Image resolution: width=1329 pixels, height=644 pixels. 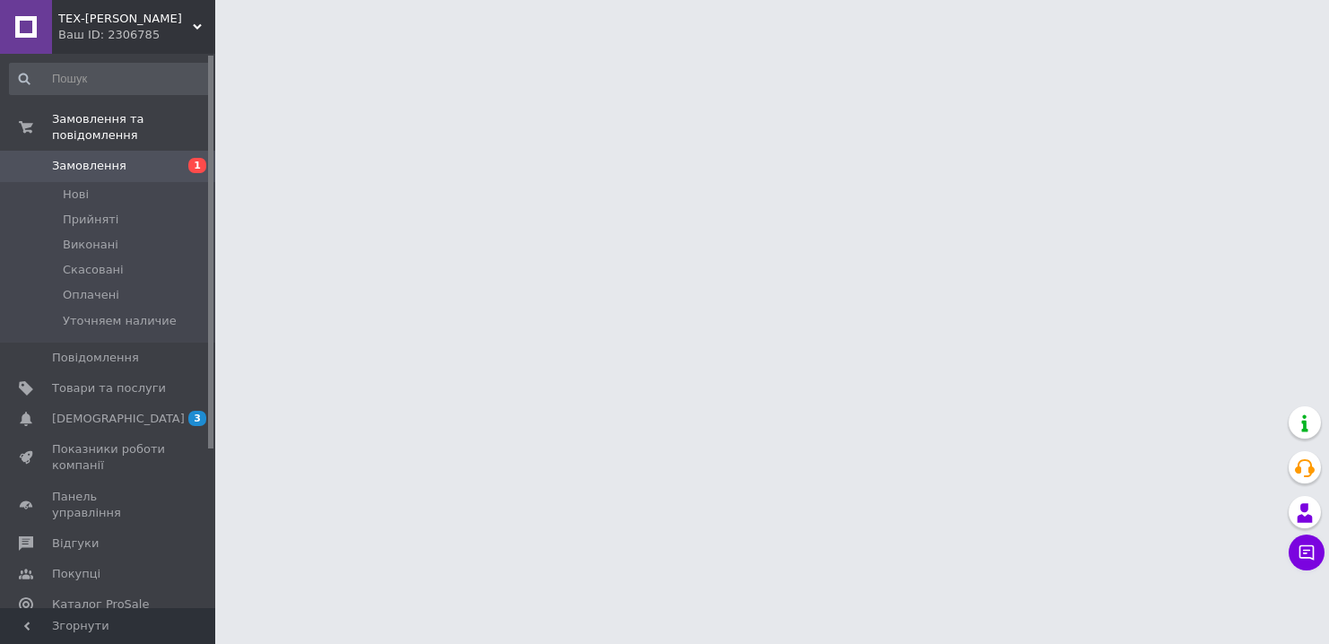 What do you see at coordinates (109, 505) in the screenshot?
I see `span: Панель управління` at bounding box center [109, 505].